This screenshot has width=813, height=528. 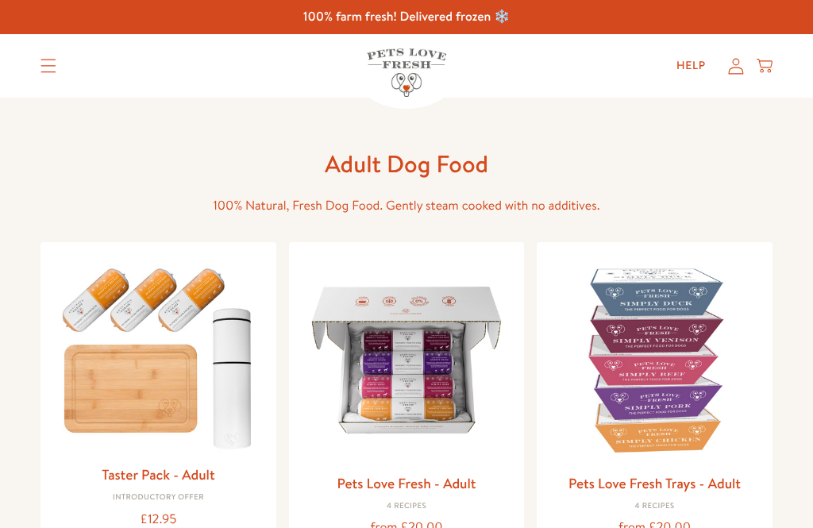 What do you see at coordinates (158, 498) in the screenshot?
I see `div: Introductory Offer` at bounding box center [158, 498].